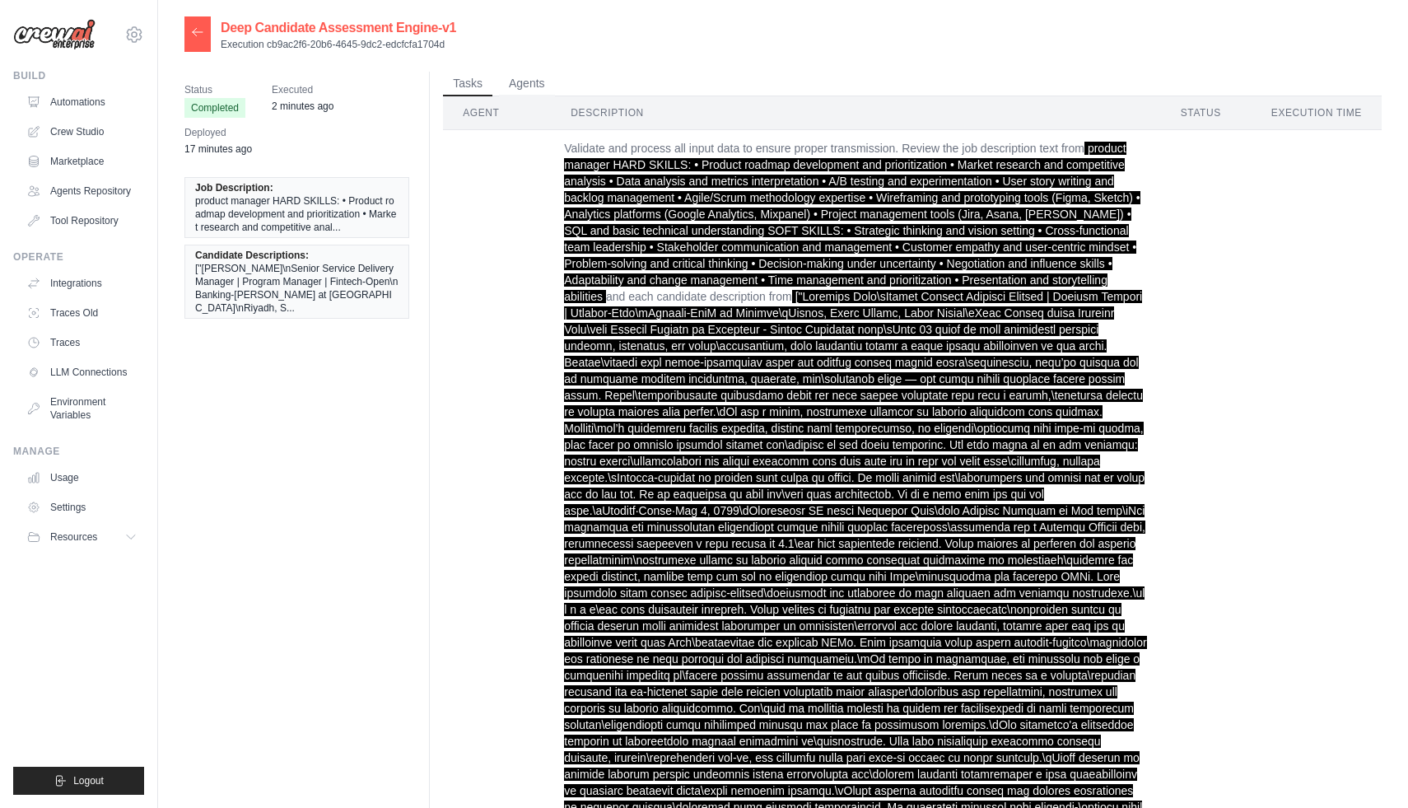 The height and width of the screenshot is (808, 1408). I want to click on span: Logout, so click(88, 780).